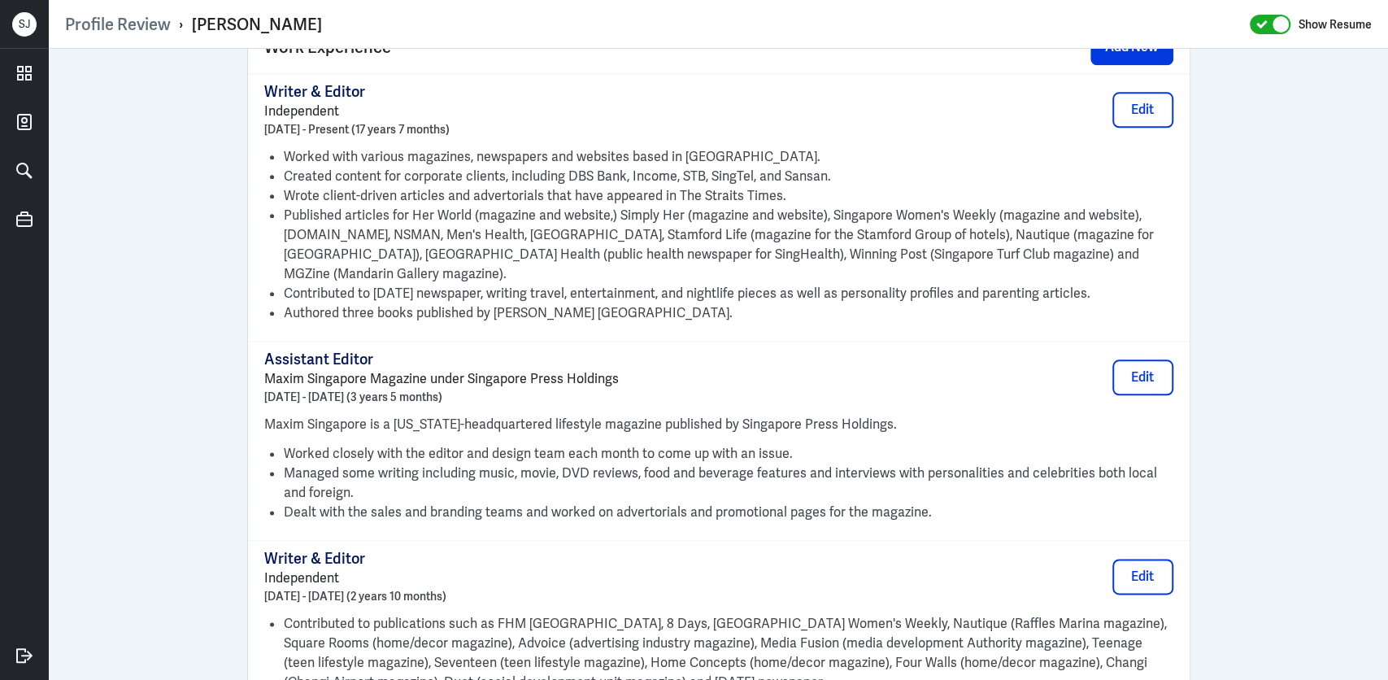  What do you see at coordinates (442, 359) in the screenshot?
I see `p: Assistant Editor` at bounding box center [442, 359].